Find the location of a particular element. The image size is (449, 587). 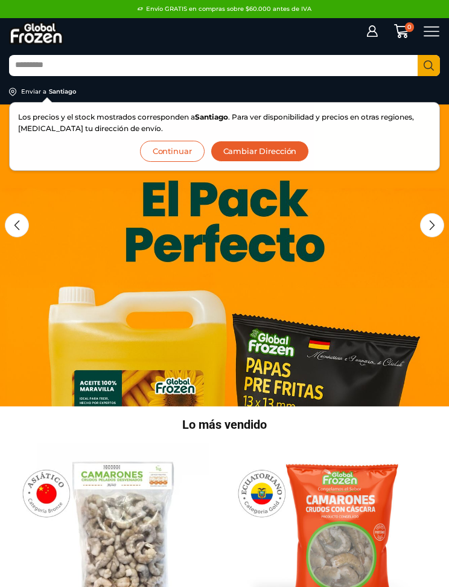

div: Santiago is located at coordinates (62, 92).